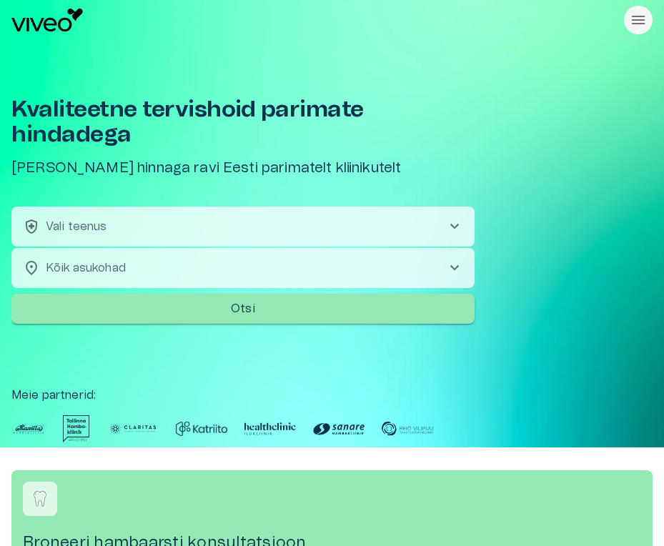 Image resolution: width=664 pixels, height=546 pixels. What do you see at coordinates (235, 268) in the screenshot?
I see `p: Kõik asukohad` at bounding box center [235, 268].